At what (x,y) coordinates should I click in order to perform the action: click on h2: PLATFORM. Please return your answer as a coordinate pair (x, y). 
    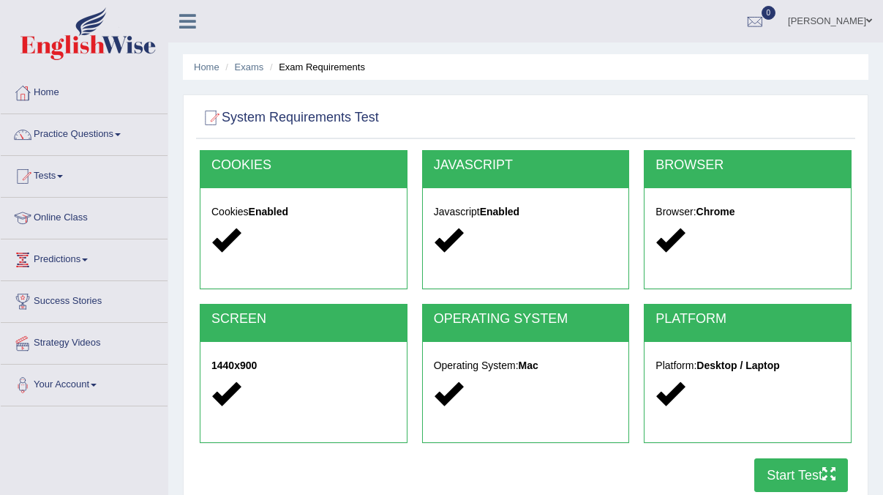
    Looking at the image, I should click on (748, 319).